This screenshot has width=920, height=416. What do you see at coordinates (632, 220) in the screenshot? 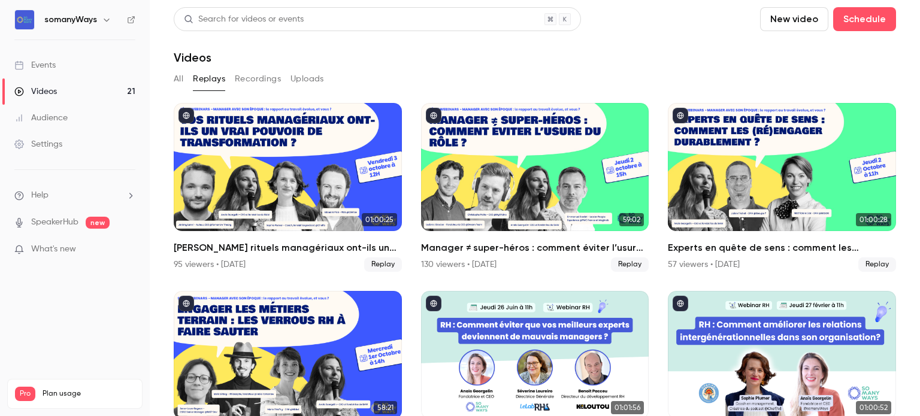
I see `span: 59:02` at bounding box center [632, 220].